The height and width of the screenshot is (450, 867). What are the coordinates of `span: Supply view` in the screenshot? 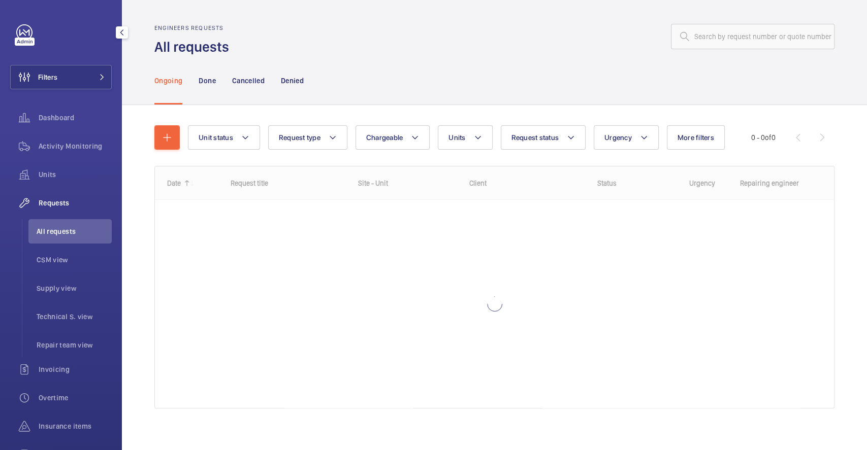 It's located at (74, 288).